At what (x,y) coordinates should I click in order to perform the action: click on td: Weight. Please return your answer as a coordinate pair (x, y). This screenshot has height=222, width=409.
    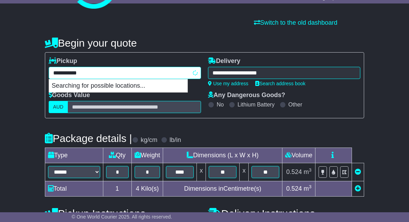
    Looking at the image, I should click on (147, 155).